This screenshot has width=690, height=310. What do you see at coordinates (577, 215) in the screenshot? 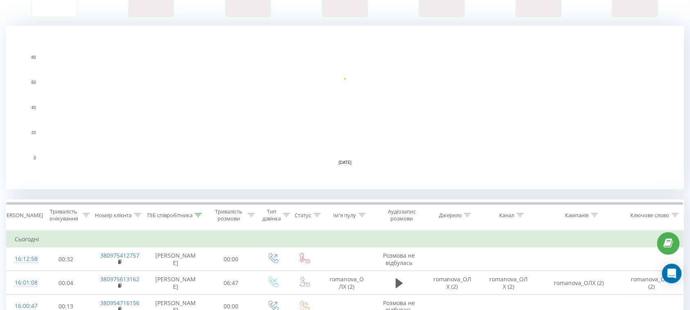
I see `div: Кампанія` at bounding box center [577, 215].